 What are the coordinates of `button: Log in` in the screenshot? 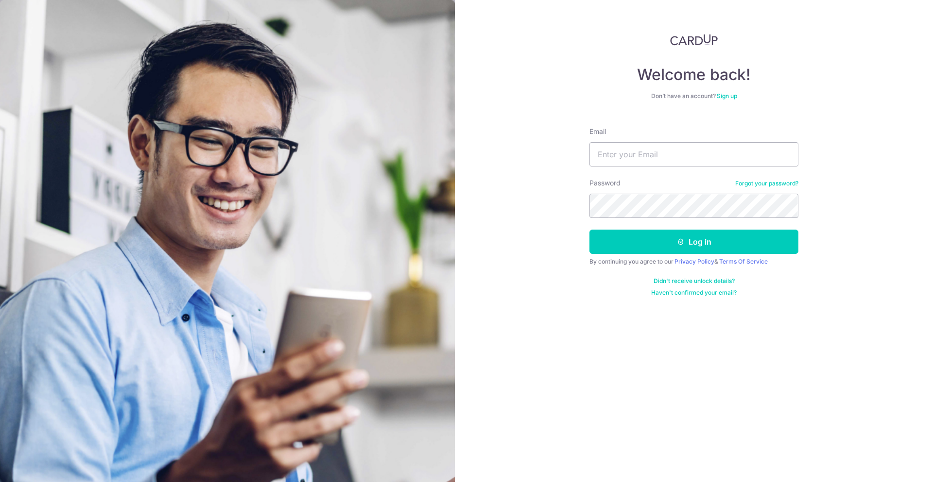 It's located at (694, 242).